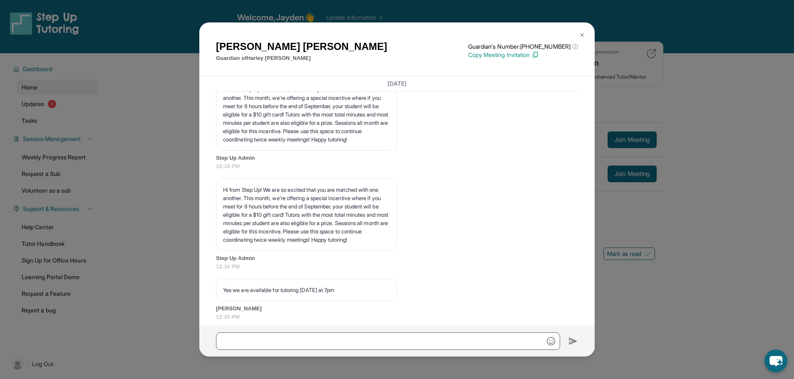 Image resolution: width=794 pixels, height=379 pixels. I want to click on img: Copy Icon, so click(535, 55).